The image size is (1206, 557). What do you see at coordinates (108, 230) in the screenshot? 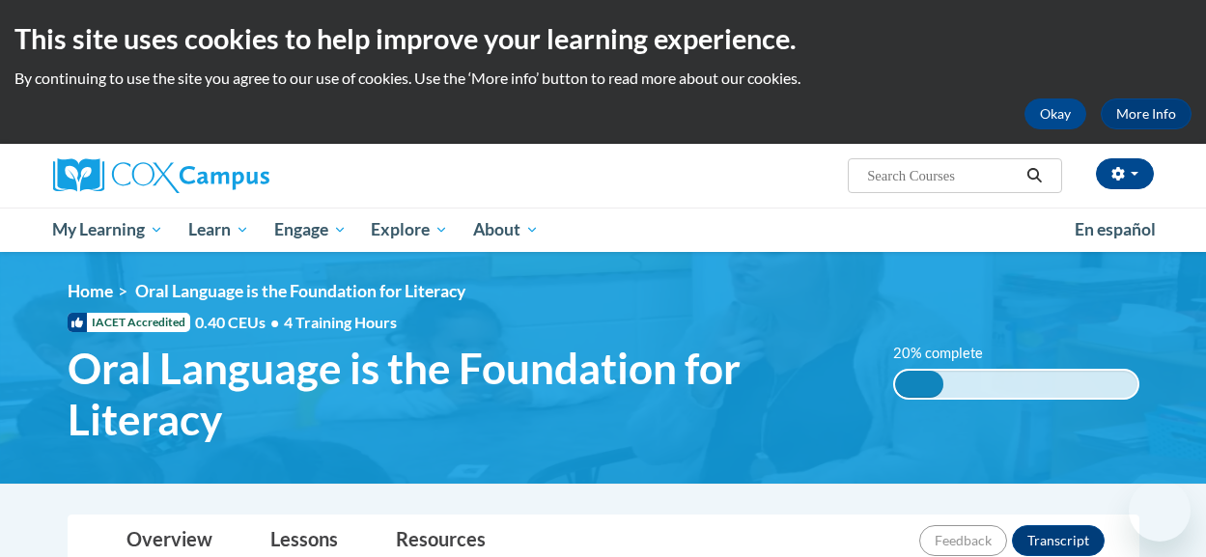
I see `a: My Learning` at bounding box center [108, 230].